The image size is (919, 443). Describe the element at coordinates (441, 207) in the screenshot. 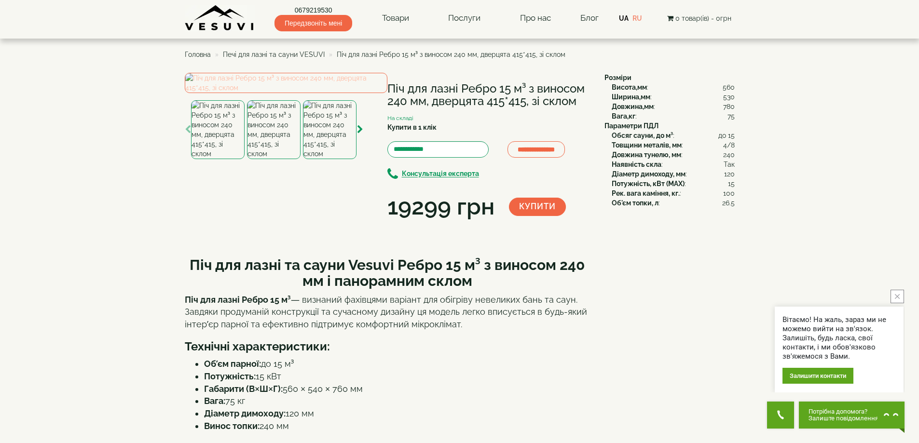

I see `div: 19299 грн` at that location.